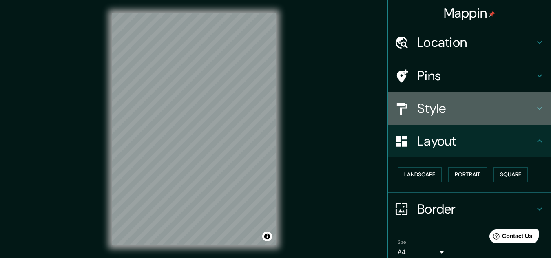 The width and height of the screenshot is (551, 258). What do you see at coordinates (476, 108) in the screenshot?
I see `h4: Style` at bounding box center [476, 108].